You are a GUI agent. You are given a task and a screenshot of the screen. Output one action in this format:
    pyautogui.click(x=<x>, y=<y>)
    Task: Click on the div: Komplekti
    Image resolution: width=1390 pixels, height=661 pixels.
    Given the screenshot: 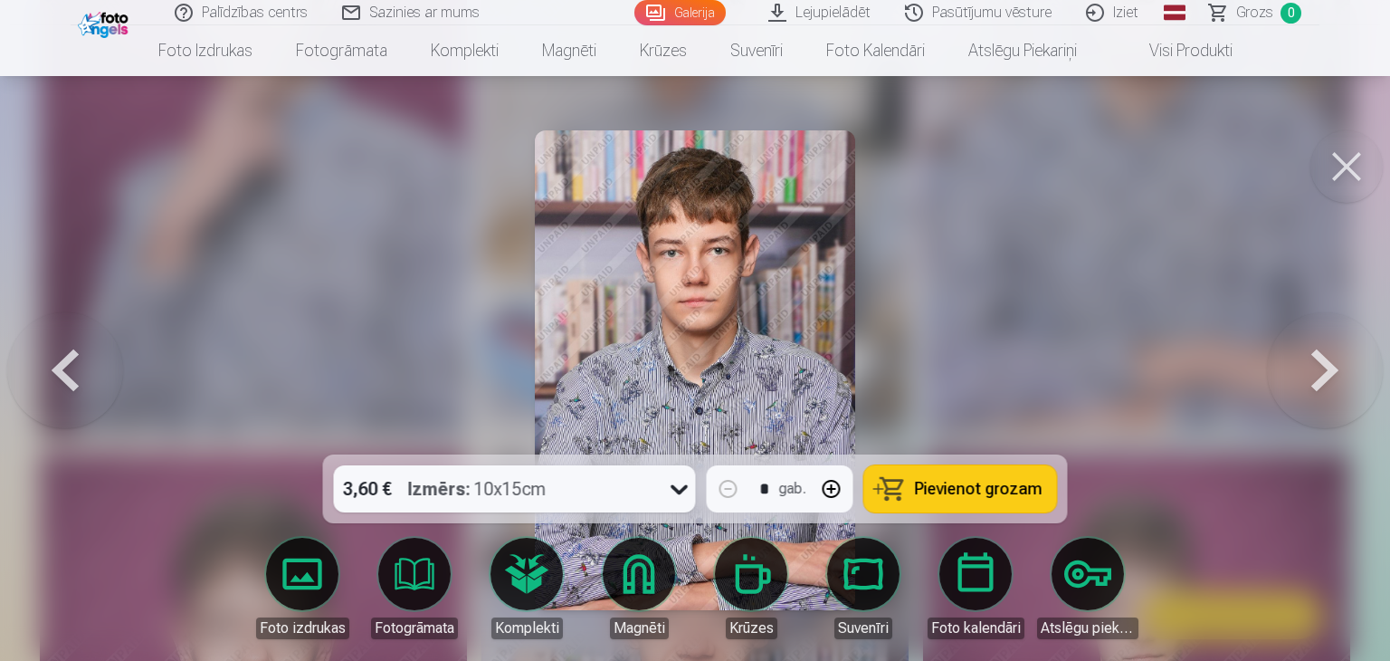 What is the action you would take?
    pyautogui.click(x=527, y=628)
    